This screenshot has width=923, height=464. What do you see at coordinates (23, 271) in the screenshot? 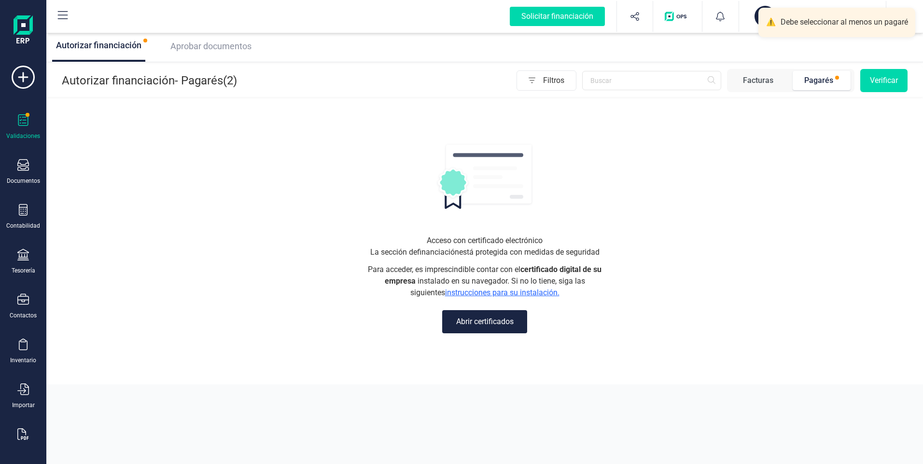
I see `div: Tesorería` at bounding box center [23, 271].